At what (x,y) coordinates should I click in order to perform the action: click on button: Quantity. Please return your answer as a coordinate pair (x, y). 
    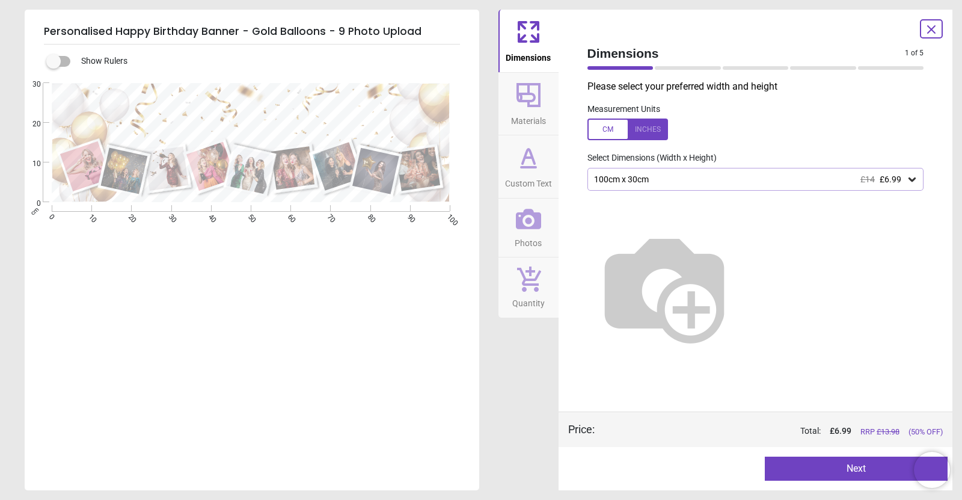
    Looking at the image, I should click on (528, 287).